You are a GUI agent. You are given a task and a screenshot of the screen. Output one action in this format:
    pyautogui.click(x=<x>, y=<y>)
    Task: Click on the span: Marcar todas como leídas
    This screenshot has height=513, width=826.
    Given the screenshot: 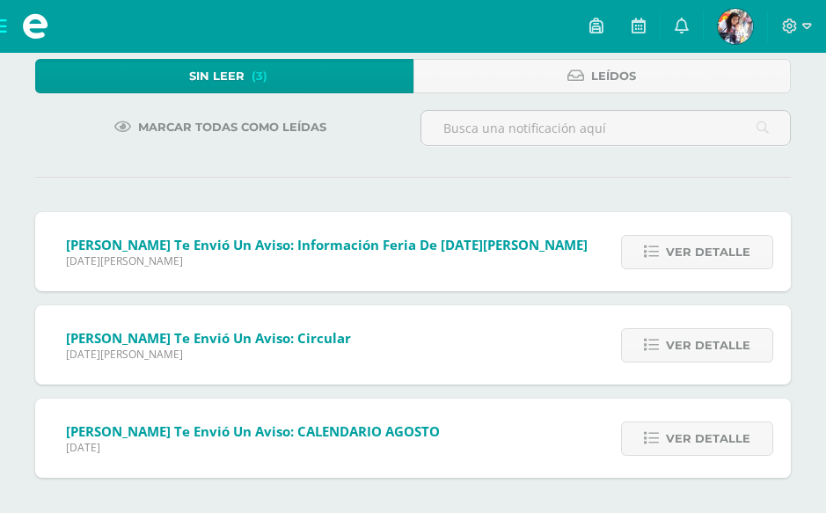 What is the action you would take?
    pyautogui.click(x=232, y=127)
    